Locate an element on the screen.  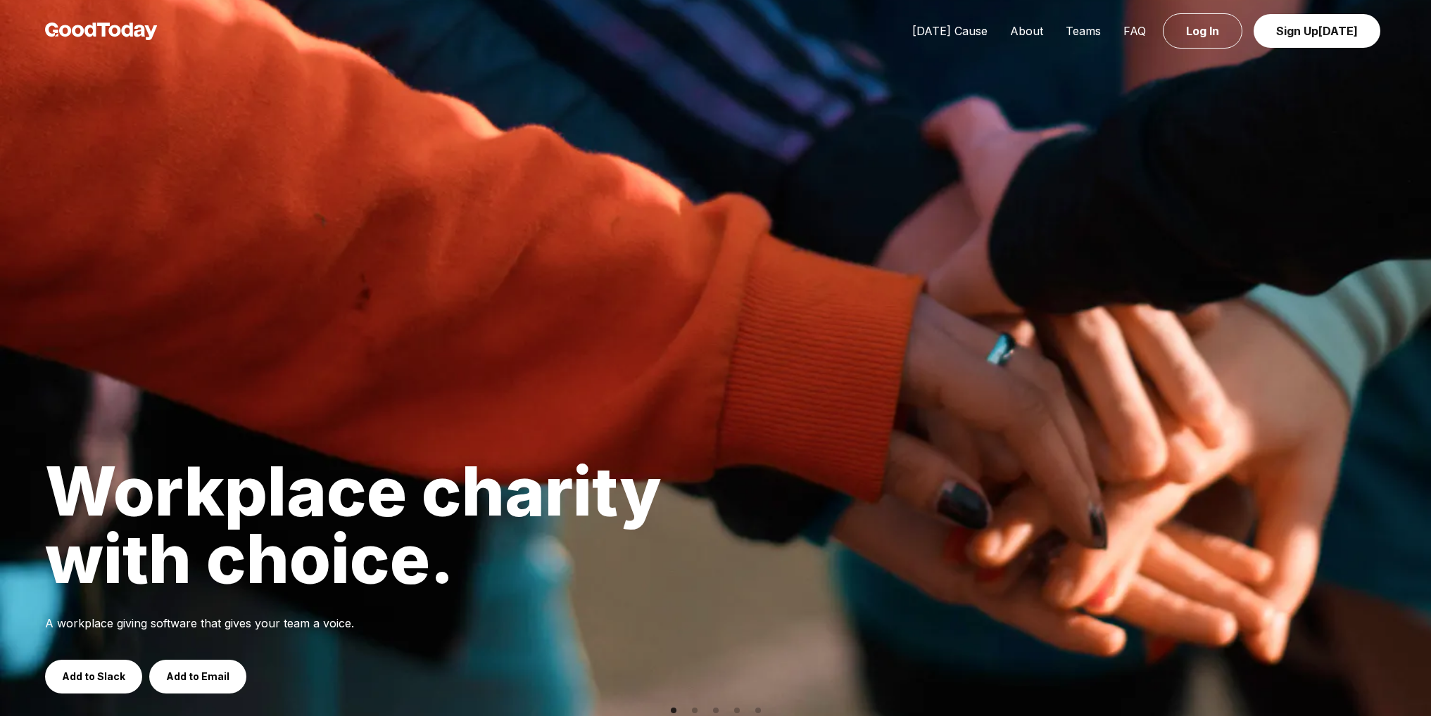
a: Add to Email is located at coordinates (198, 677).